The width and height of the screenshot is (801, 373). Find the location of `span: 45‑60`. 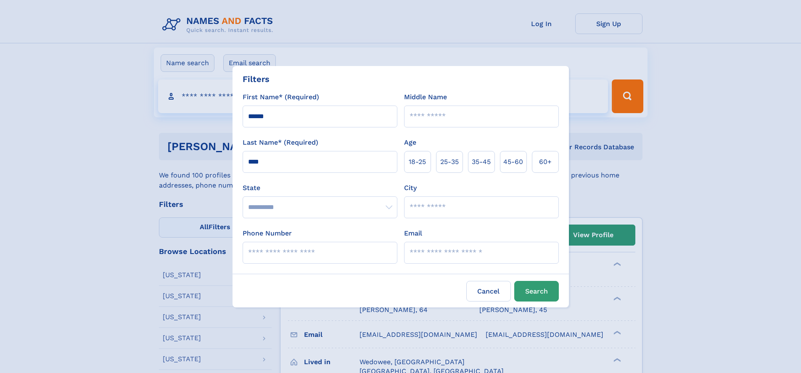

span: 45‑60 is located at coordinates (513, 162).